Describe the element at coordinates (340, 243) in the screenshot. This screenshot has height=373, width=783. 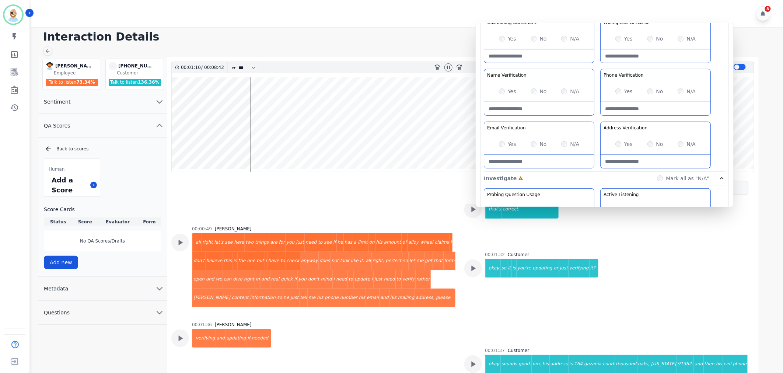
I see `div: he` at that location.